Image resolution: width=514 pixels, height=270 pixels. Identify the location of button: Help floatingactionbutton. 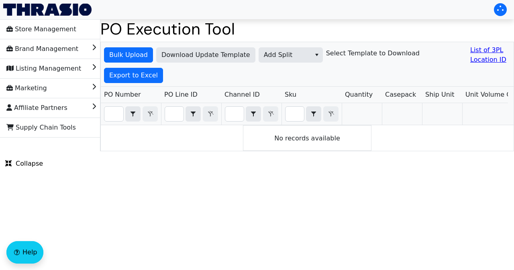
(25, 252).